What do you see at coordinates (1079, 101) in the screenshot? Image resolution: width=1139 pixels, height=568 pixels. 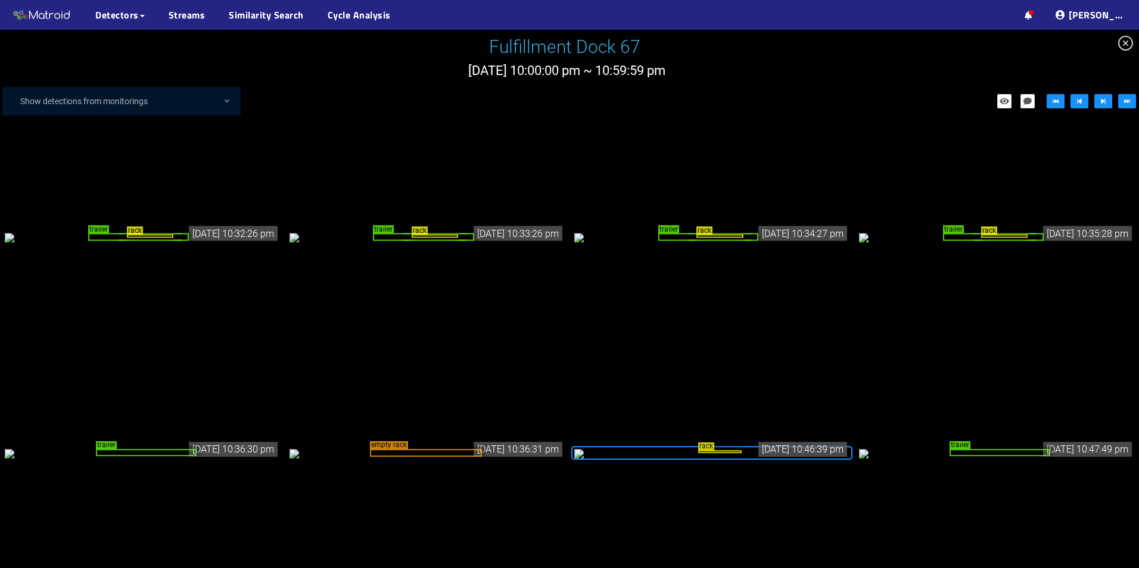 I see `button: step-backward` at bounding box center [1079, 101].